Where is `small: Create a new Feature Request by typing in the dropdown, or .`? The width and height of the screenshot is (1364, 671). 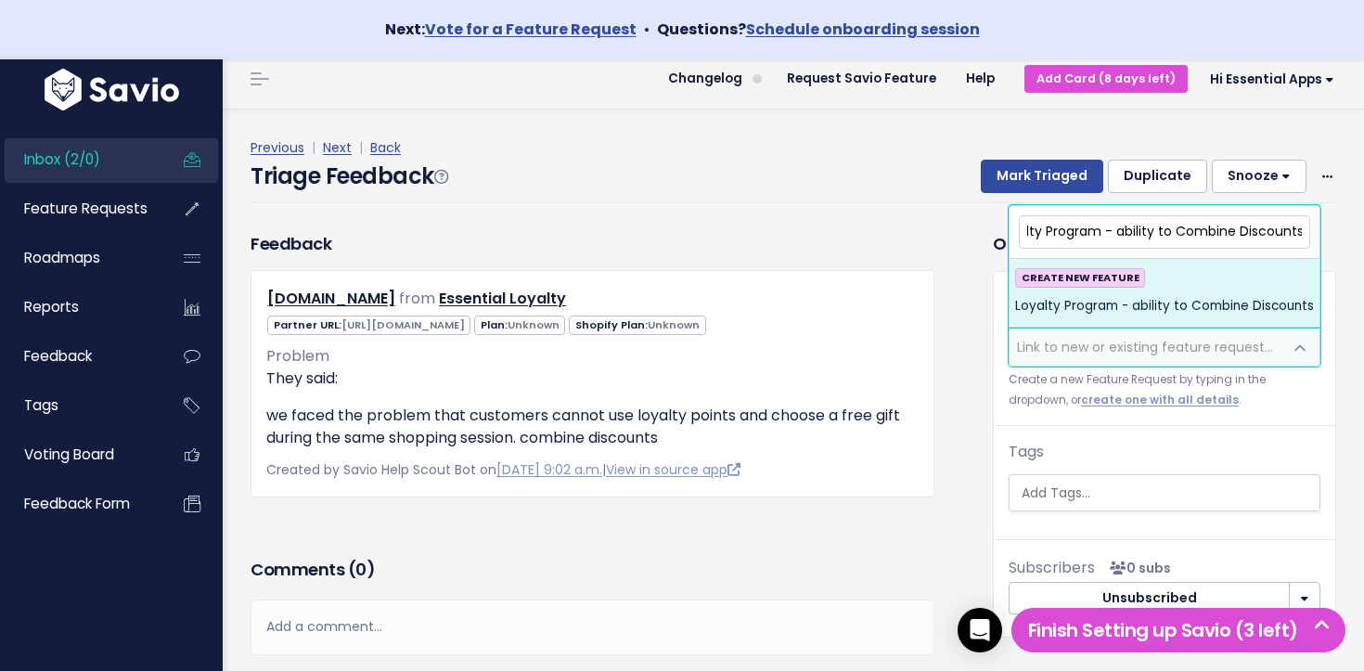
small: Create a new Feature Request by typing in the dropdown, or . is located at coordinates (1165, 390).